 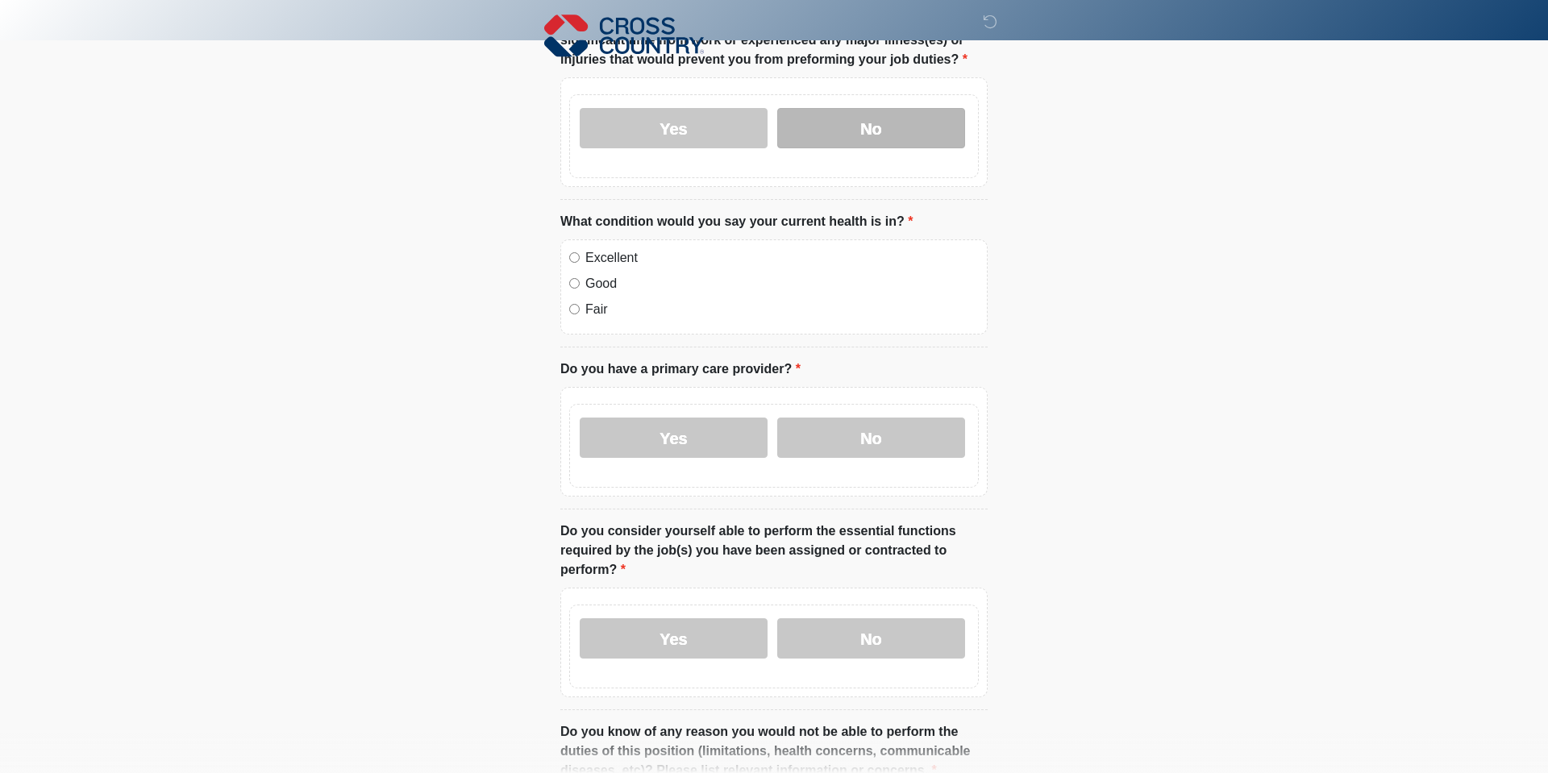 What do you see at coordinates (774, 550) in the screenshot?
I see `label: Do you consider yourself able to perform the essential functions required by the job(s) you have ...` at bounding box center [774, 550].